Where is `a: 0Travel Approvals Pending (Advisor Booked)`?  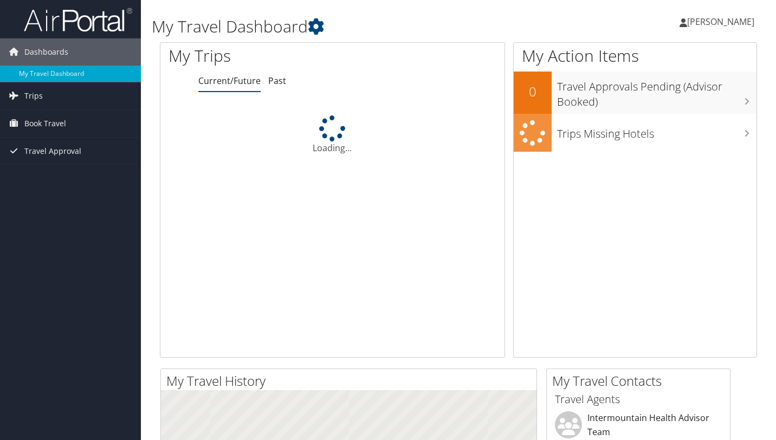
a: 0Travel Approvals Pending (Advisor Booked) is located at coordinates (635, 92).